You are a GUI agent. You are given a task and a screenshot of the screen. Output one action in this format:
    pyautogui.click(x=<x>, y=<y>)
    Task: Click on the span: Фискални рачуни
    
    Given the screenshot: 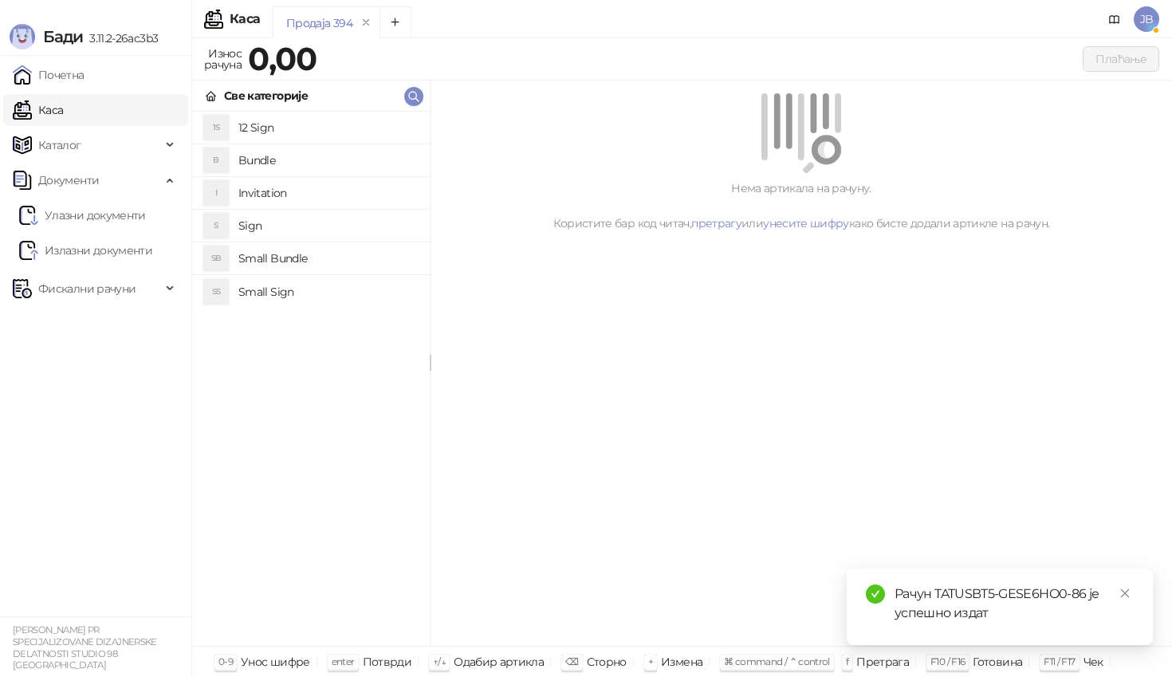 What is the action you would take?
    pyautogui.click(x=87, y=289)
    